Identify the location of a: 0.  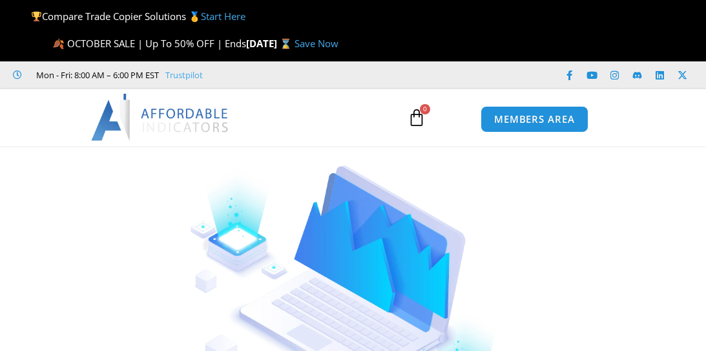
(417, 118).